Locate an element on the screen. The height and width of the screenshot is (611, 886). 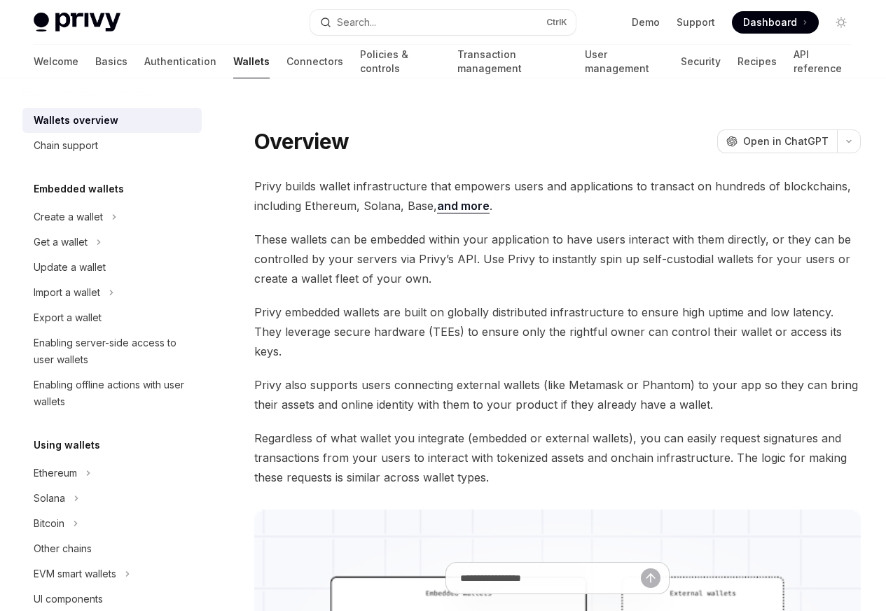
a: Demo is located at coordinates (646, 22).